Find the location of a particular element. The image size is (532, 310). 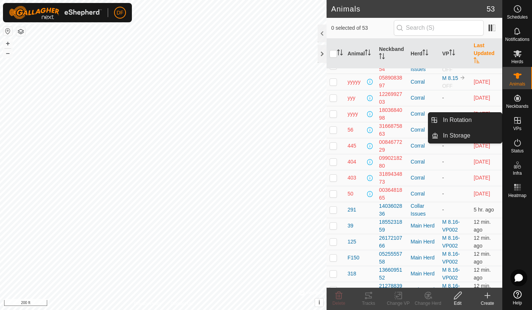

span: 144 is located at coordinates (351, 289).